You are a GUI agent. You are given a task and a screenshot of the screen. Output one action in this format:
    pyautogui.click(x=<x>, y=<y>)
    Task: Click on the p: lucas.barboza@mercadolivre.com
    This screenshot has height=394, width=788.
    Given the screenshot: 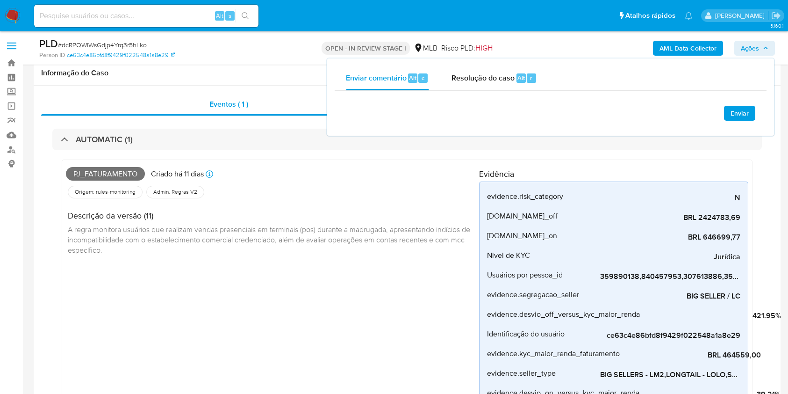 What is the action you would take?
    pyautogui.click(x=741, y=15)
    